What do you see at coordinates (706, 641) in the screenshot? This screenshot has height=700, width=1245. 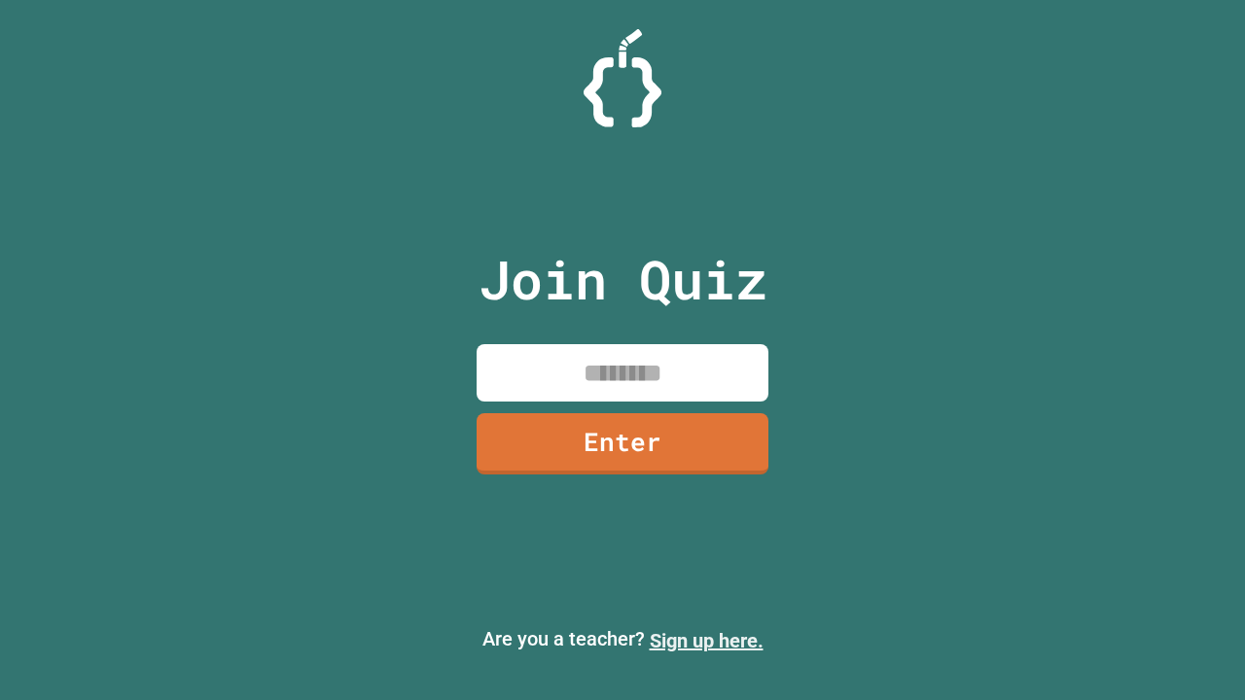 I see `a: Sign up here.` at bounding box center [706, 641].